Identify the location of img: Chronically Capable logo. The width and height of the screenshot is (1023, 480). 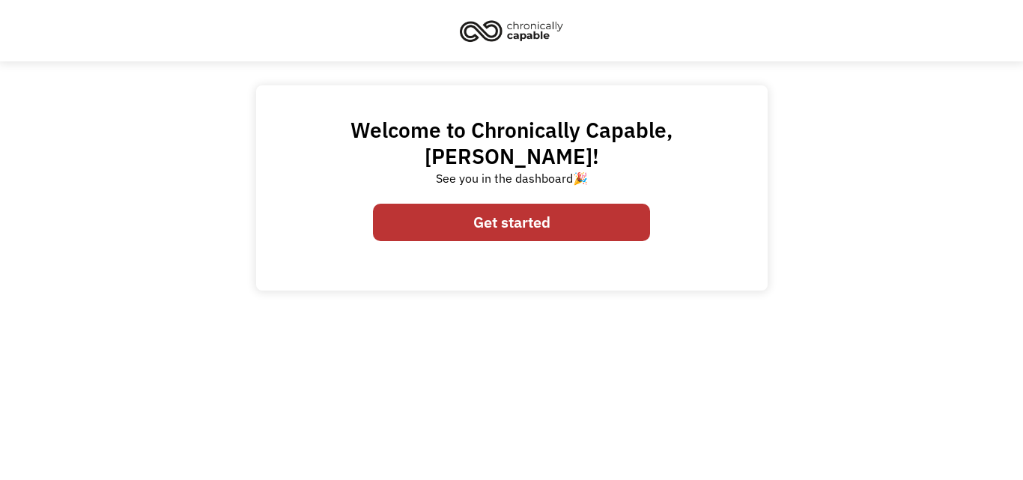
(512, 31).